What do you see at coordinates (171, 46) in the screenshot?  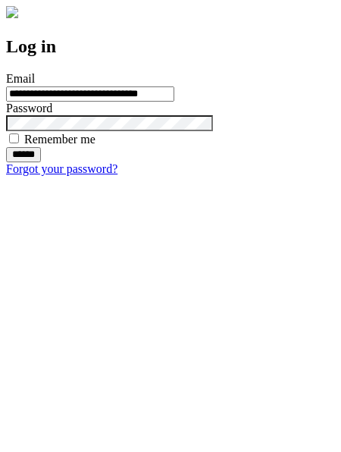 I see `h2: Log in` at bounding box center [171, 46].